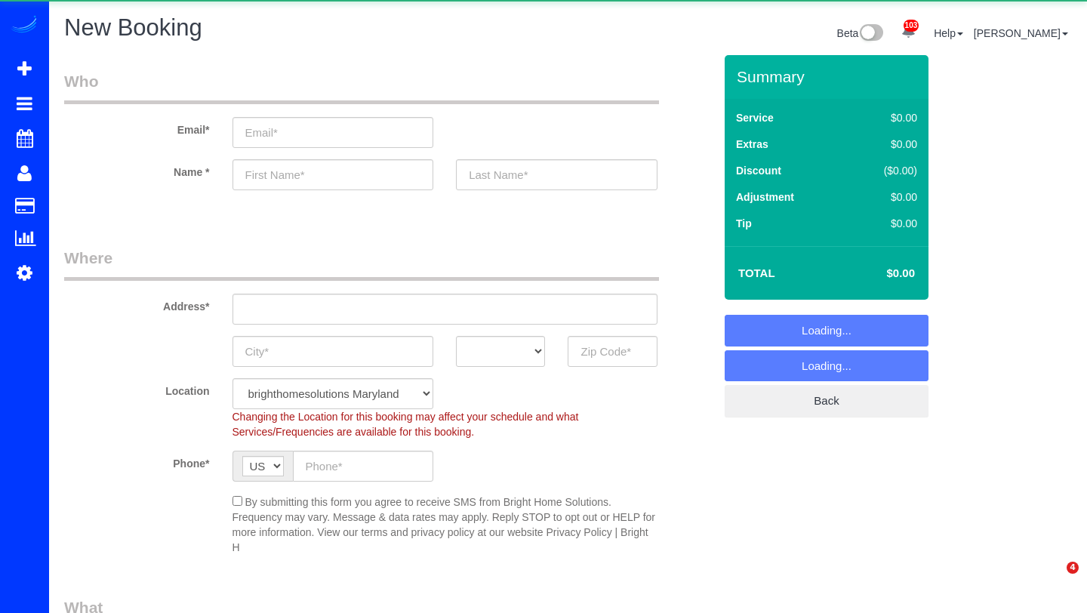 This screenshot has height=613, width=1087. What do you see at coordinates (752, 144) in the screenshot?
I see `label: Extras` at bounding box center [752, 144].